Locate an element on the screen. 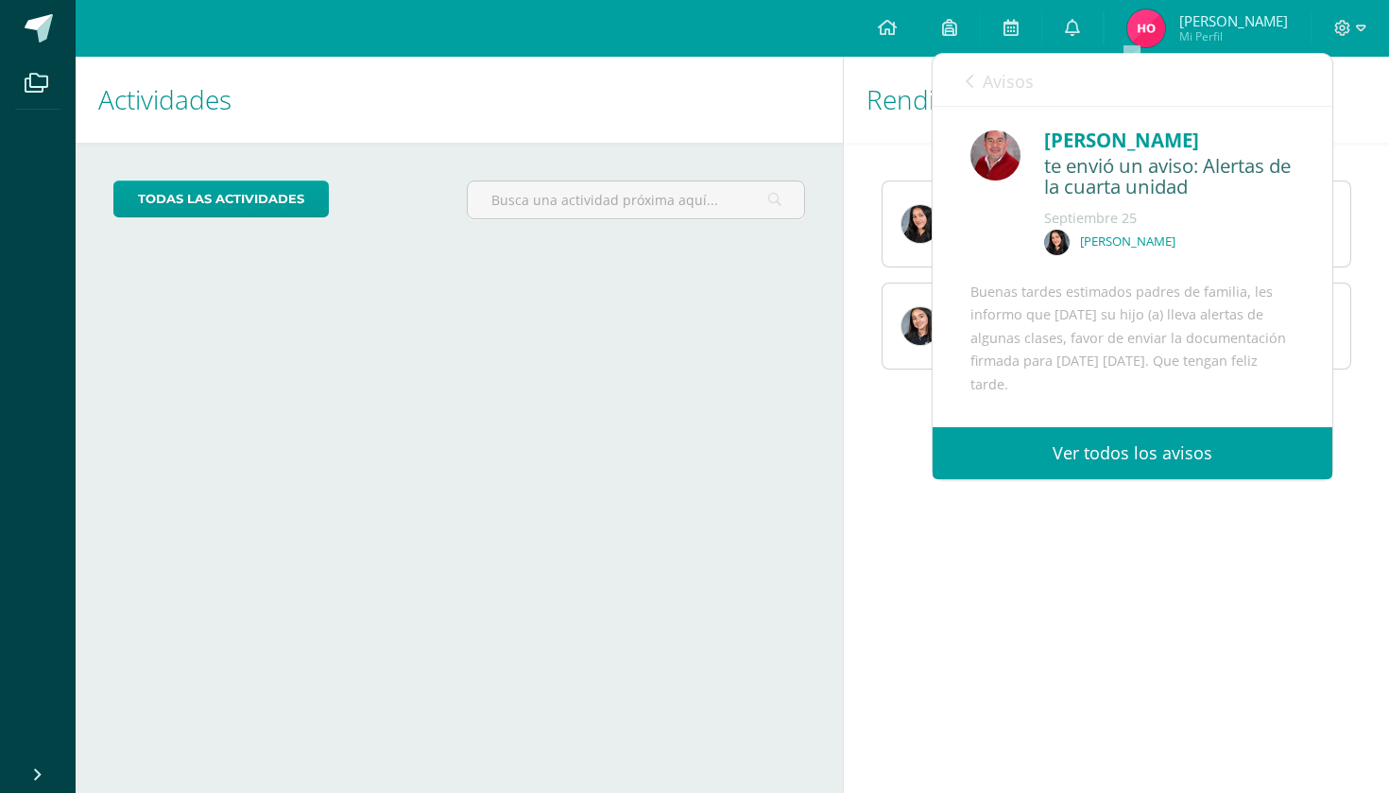 The height and width of the screenshot is (793, 1389). input: Busca una actividad próxima aquí... is located at coordinates (636, 199).